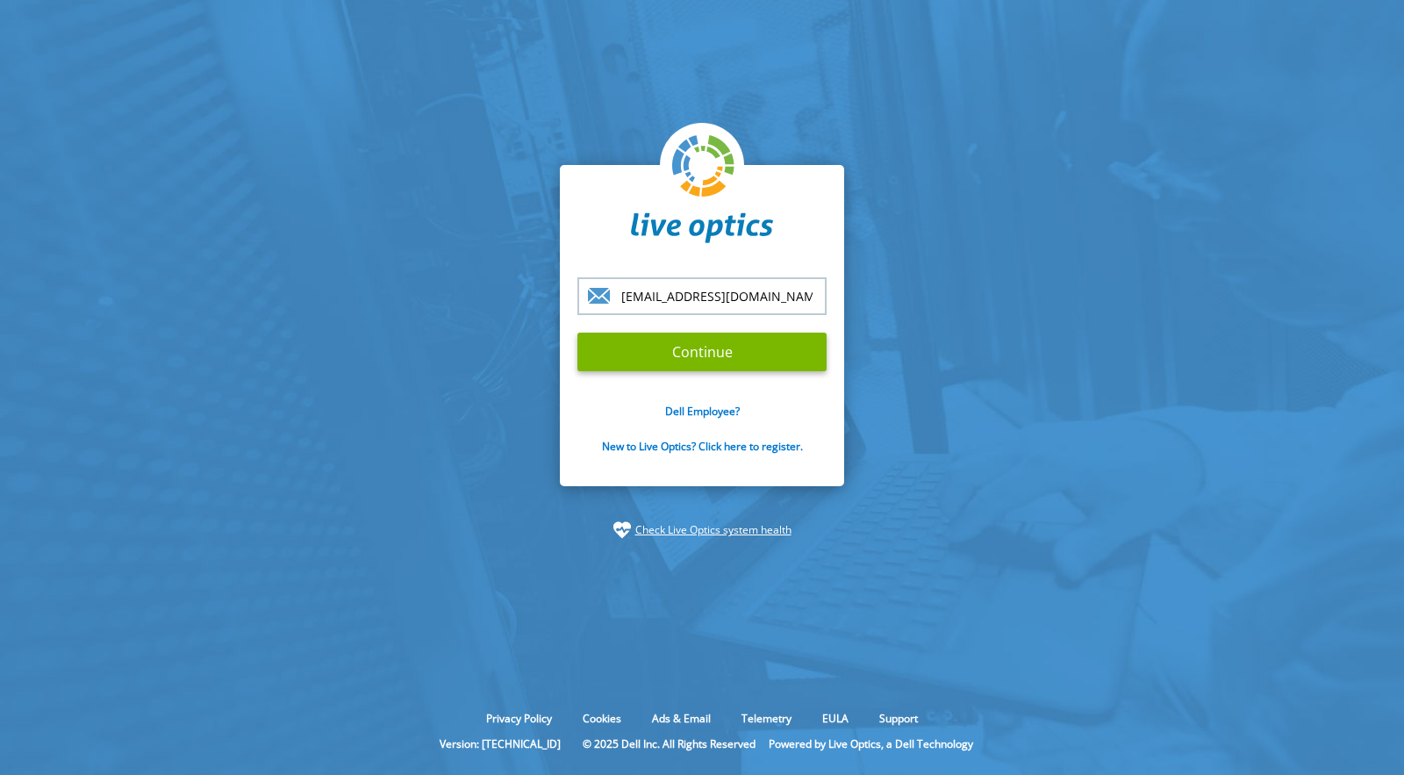  What do you see at coordinates (713, 530) in the screenshot?
I see `a: Check Live Optics system health` at bounding box center [713, 530].